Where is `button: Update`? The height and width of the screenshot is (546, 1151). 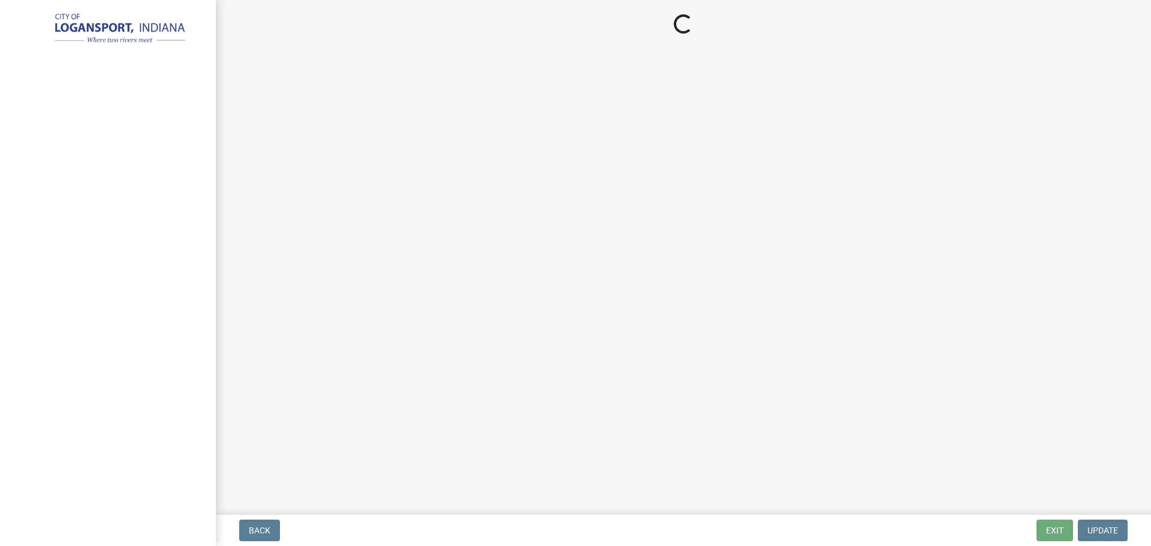 button: Update is located at coordinates (1103, 531).